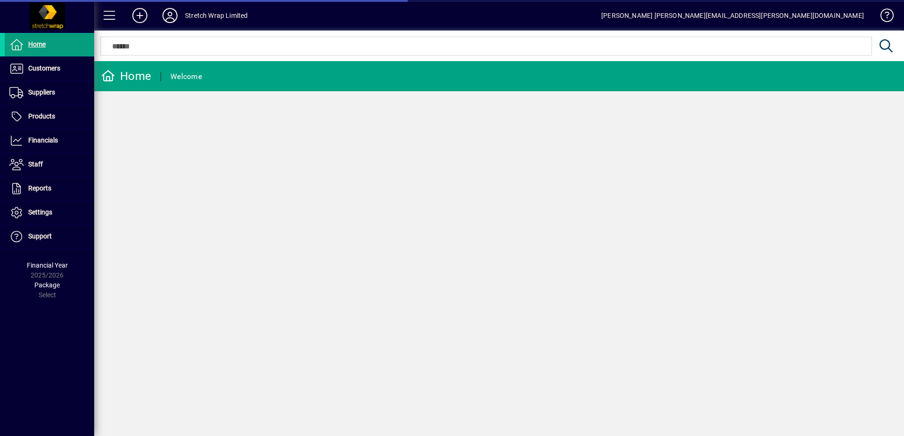  Describe the element at coordinates (49, 237) in the screenshot. I see `a: Support` at that location.